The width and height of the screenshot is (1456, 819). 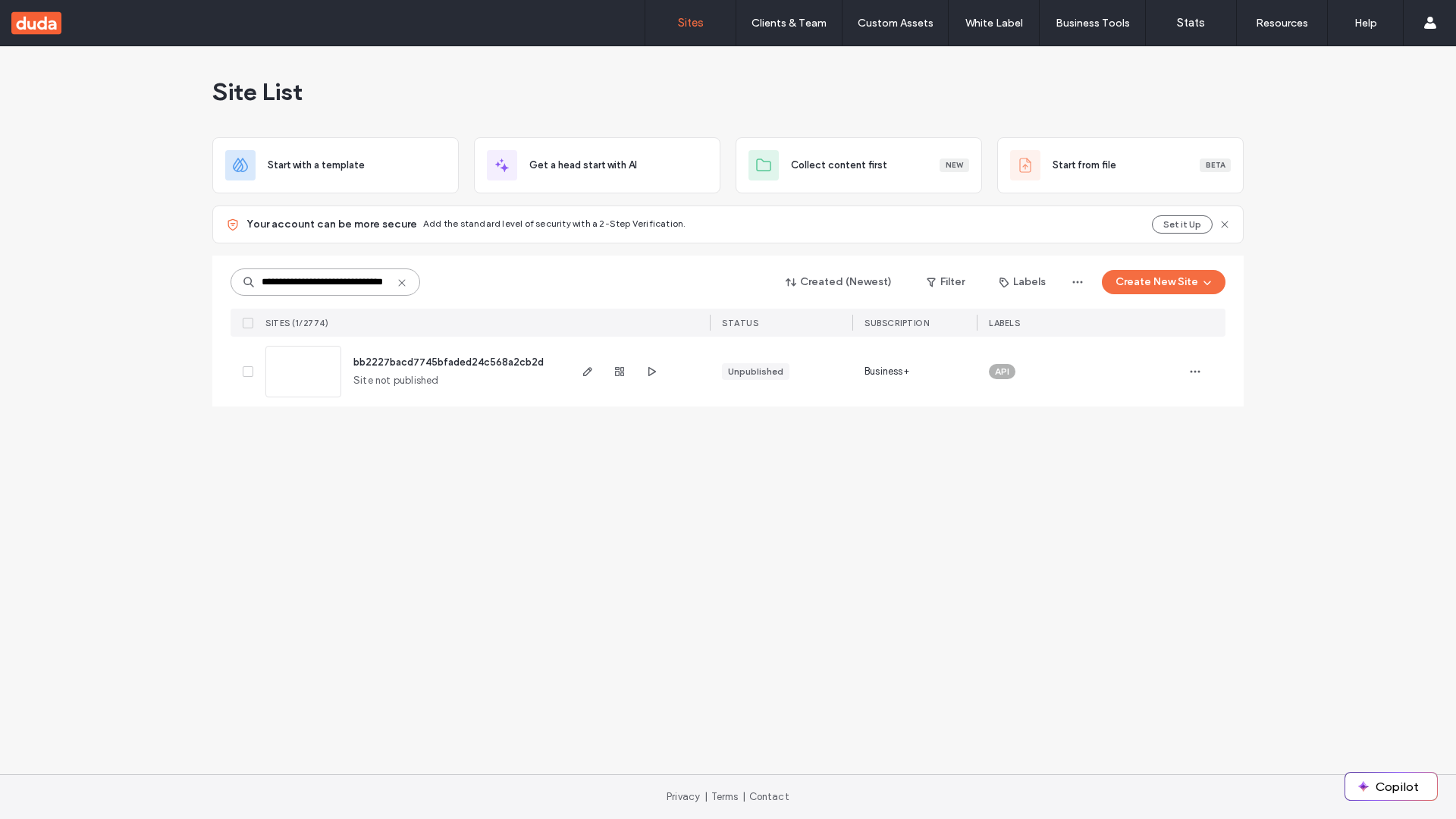 I want to click on div: Get a head start with AI, so click(x=596, y=166).